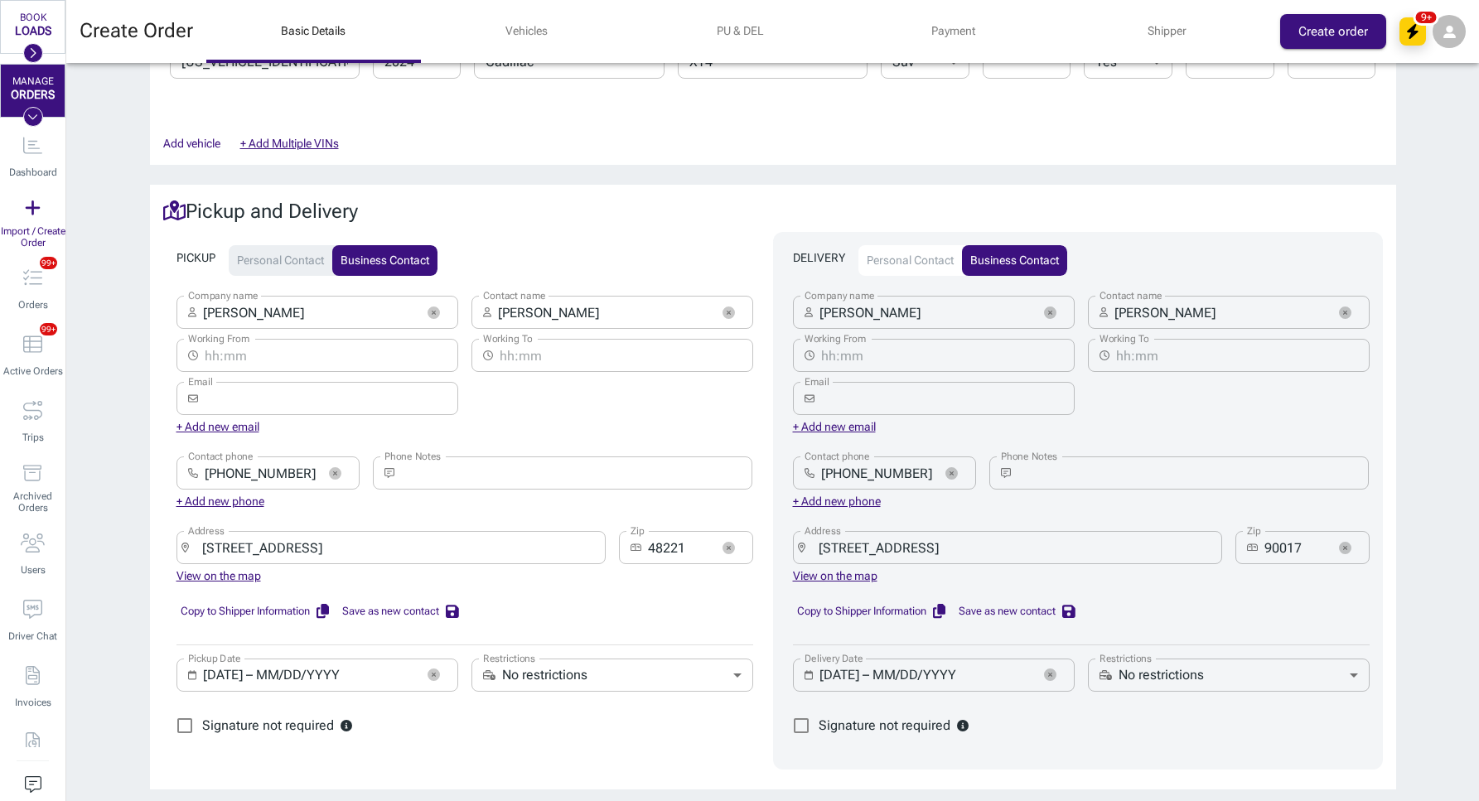 The width and height of the screenshot is (1479, 801). What do you see at coordinates (33, 31) in the screenshot?
I see `div: LOADS` at bounding box center [33, 31].